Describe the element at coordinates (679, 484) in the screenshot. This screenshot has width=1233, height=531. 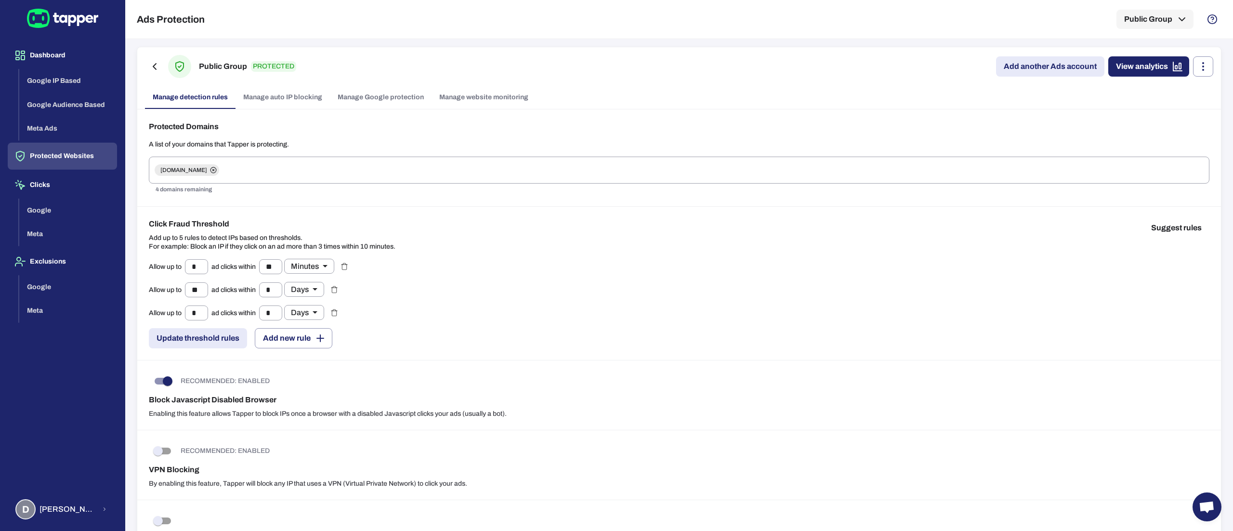
I see `p: By enabling this feature, Tapper will block any IP that uses a VPN (Virtual Private Network) to c...` at that location.